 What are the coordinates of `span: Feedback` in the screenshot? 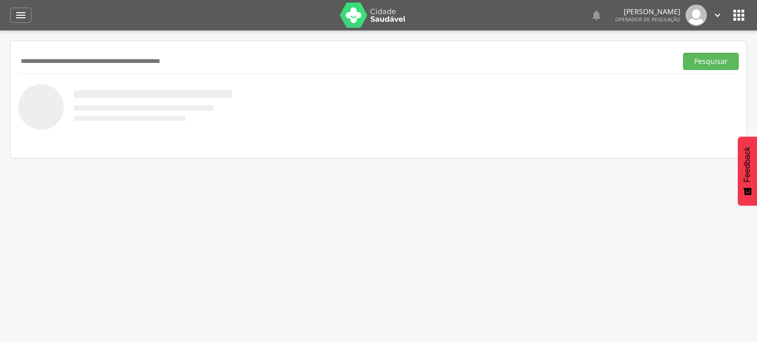 It's located at (747, 164).